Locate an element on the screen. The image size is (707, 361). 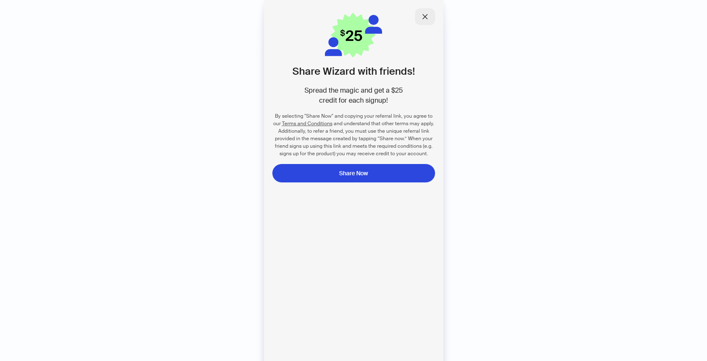
a: Terms and Conditions is located at coordinates (307, 123).